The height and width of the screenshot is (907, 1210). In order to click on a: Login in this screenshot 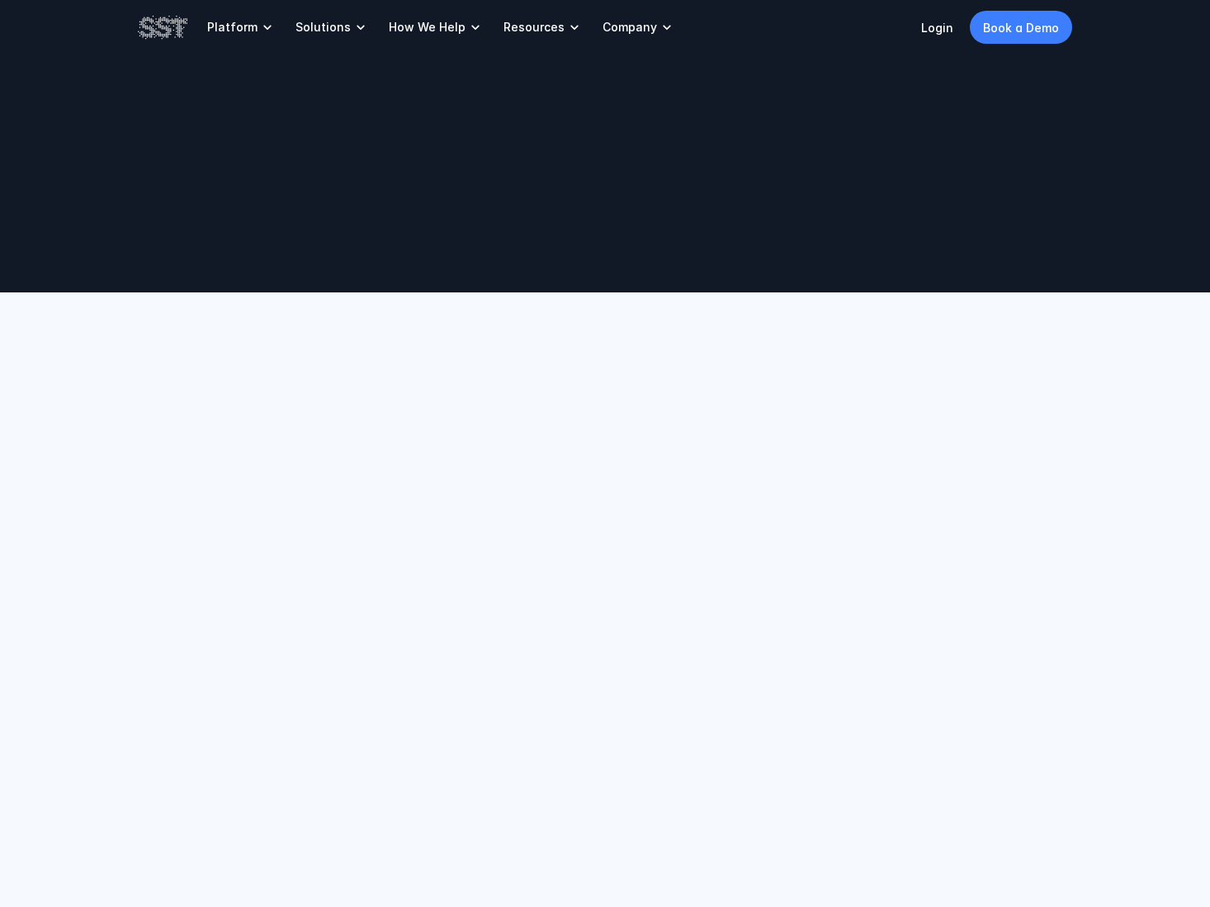, I will do `click(937, 27)`.